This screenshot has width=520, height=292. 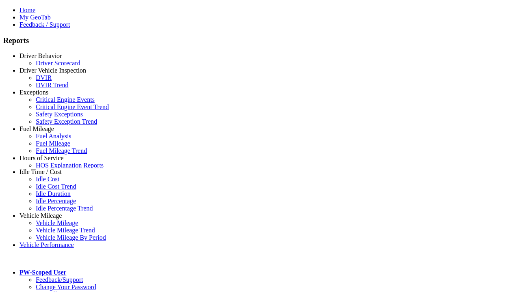 I want to click on a: Idle Cost, so click(x=48, y=179).